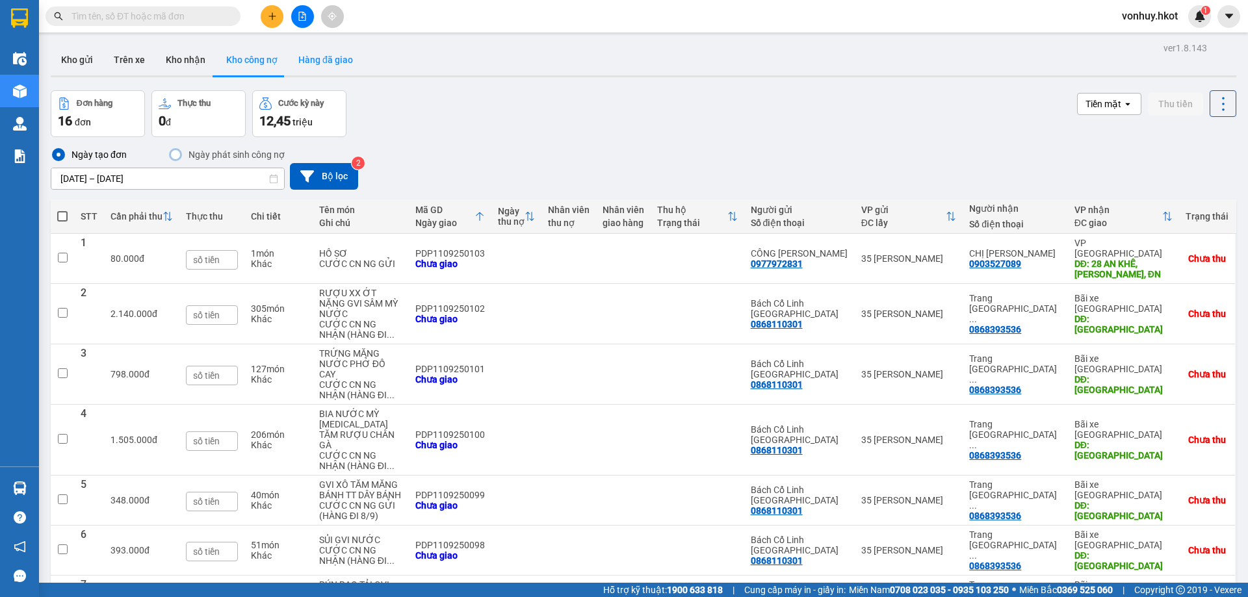 This screenshot has width=1248, height=597. Describe the element at coordinates (361, 254) in the screenshot. I see `div: HỒ SƠ` at that location.